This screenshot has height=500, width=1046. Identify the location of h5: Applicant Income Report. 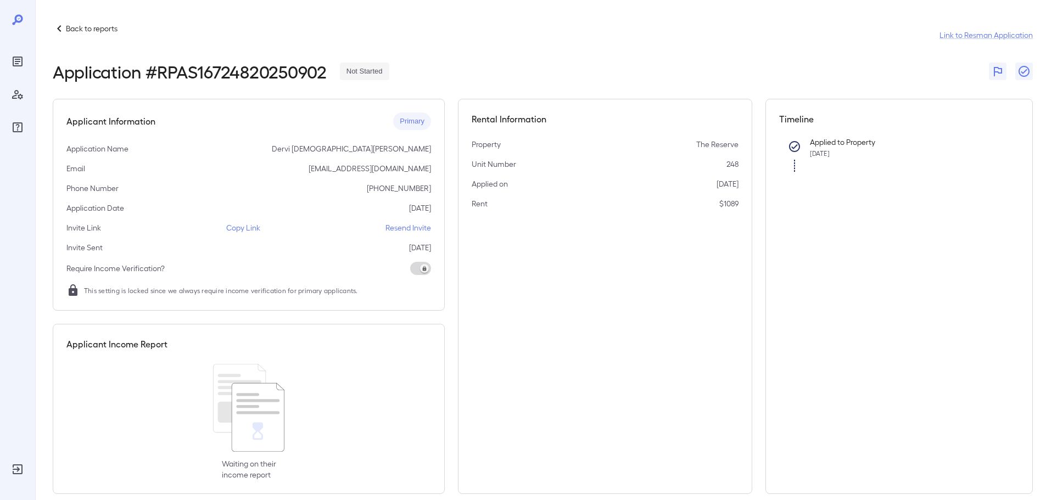
(117, 344).